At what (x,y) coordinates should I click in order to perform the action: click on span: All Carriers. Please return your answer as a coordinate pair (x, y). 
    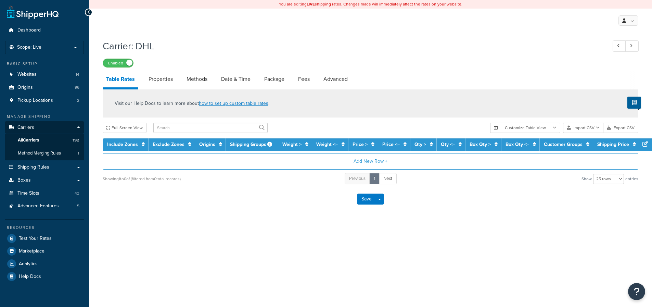
    Looking at the image, I should click on (28, 140).